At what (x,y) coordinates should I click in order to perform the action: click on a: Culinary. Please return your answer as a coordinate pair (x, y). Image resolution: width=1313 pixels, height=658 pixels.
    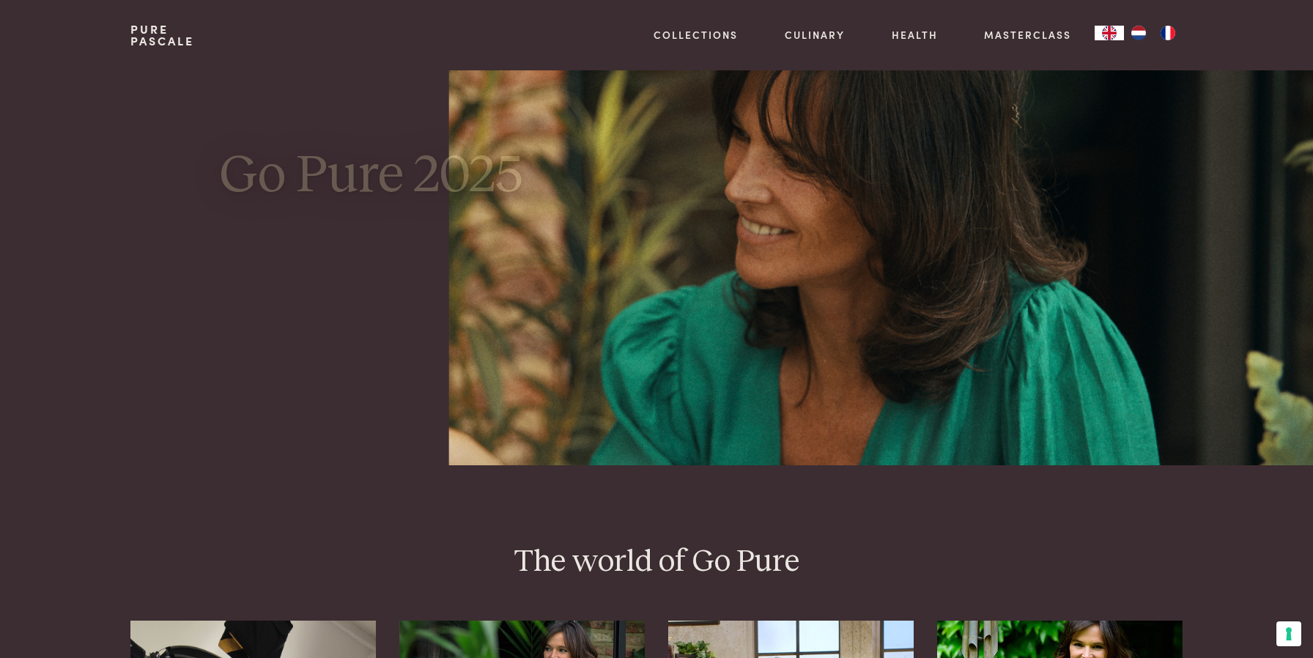
    Looking at the image, I should click on (815, 34).